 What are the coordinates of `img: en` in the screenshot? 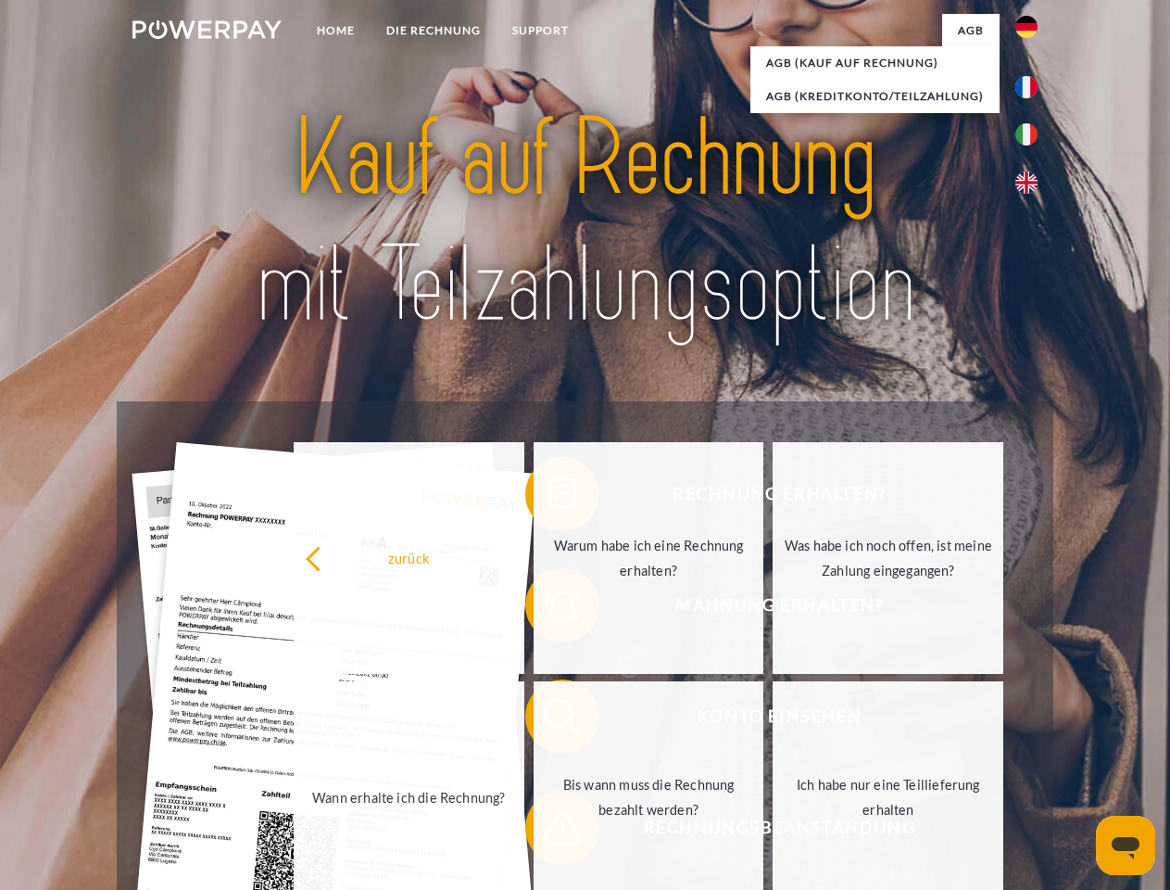 It's located at (1027, 183).